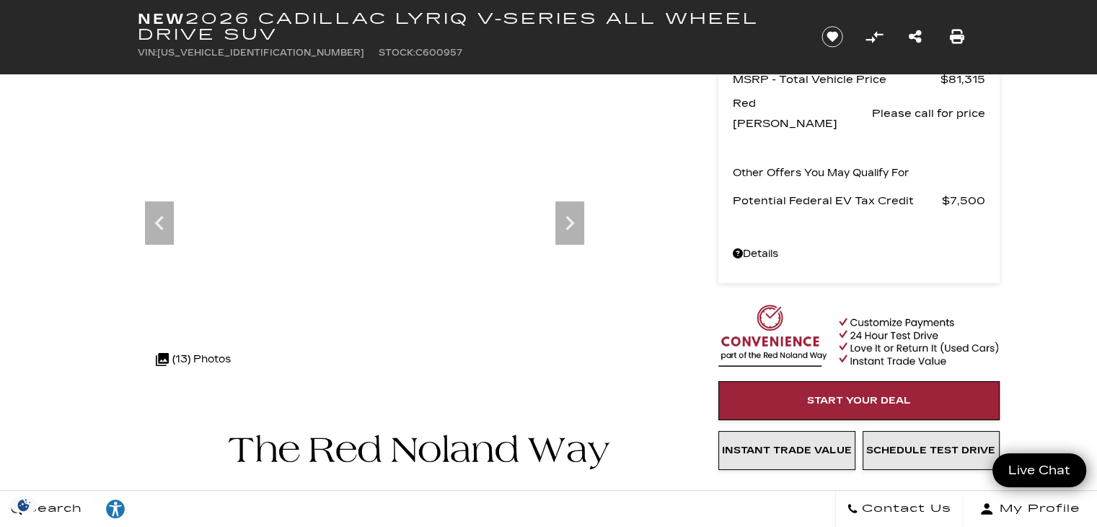 This screenshot has width=1097, height=527. What do you see at coordinates (1038, 509) in the screenshot?
I see `span: My Profile` at bounding box center [1038, 509].